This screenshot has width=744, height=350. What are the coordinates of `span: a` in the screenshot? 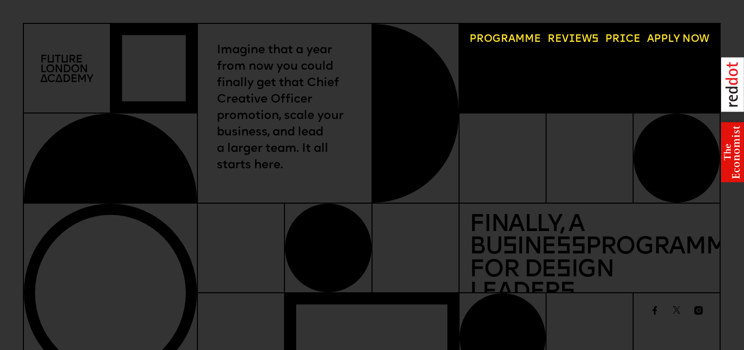 It's located at (512, 39).